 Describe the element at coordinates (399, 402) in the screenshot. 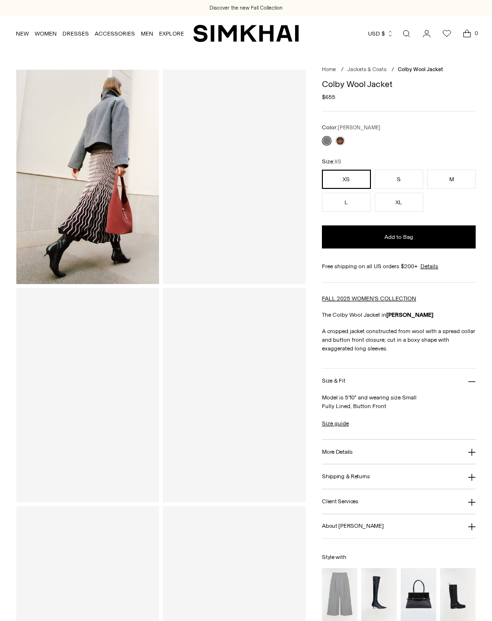

I see `p: Model is 5'10" and wearing size Small Fully Lined, Button Front` at that location.